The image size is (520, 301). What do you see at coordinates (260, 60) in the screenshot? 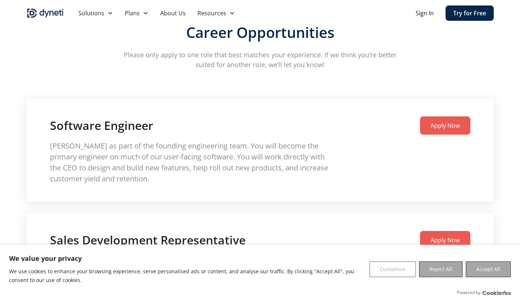
I see `p: Please only apply to one role that best matches your experience. If we think you’re better suited...` at bounding box center [260, 60].